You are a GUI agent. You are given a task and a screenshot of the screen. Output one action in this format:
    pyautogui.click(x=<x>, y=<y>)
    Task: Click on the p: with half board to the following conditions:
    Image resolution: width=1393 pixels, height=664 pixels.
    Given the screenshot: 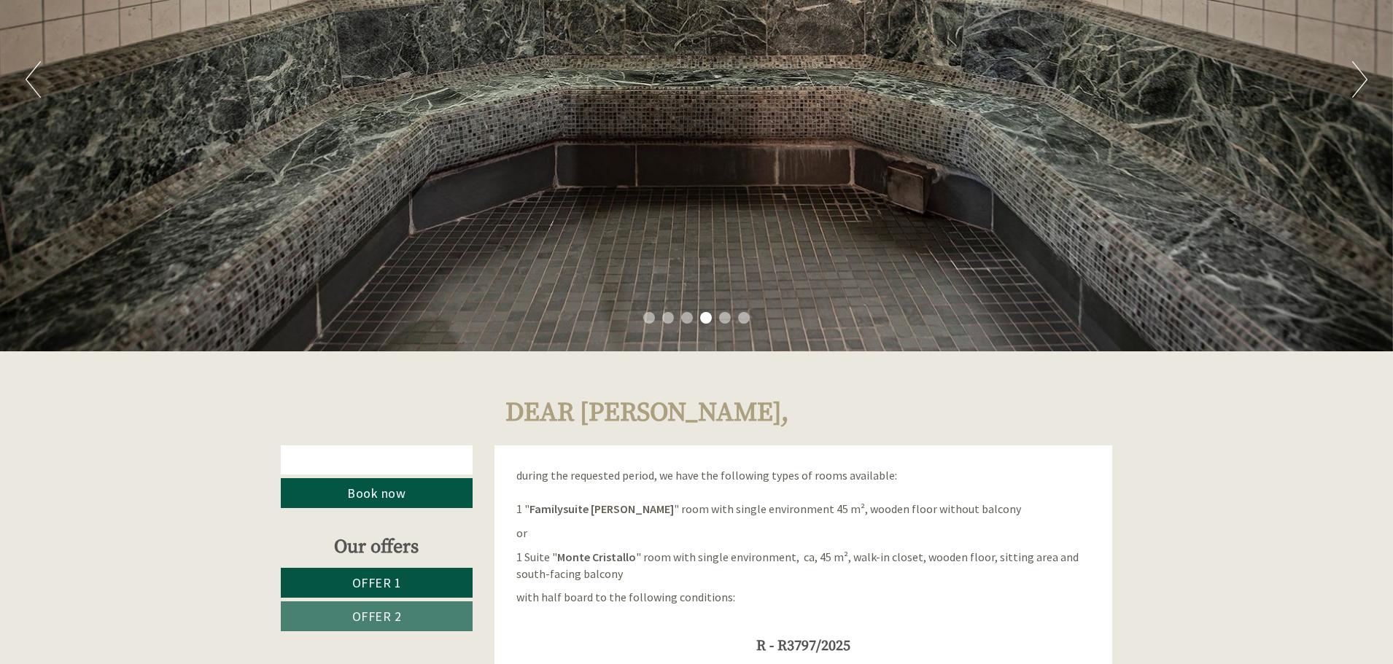 What is the action you would take?
    pyautogui.click(x=803, y=597)
    